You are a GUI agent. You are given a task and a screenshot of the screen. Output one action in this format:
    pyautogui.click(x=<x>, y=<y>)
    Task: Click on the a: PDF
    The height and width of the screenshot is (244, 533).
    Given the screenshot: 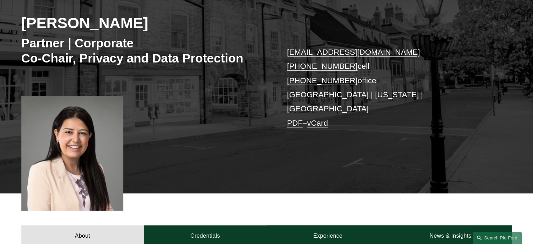 What is the action you would take?
    pyautogui.click(x=295, y=123)
    